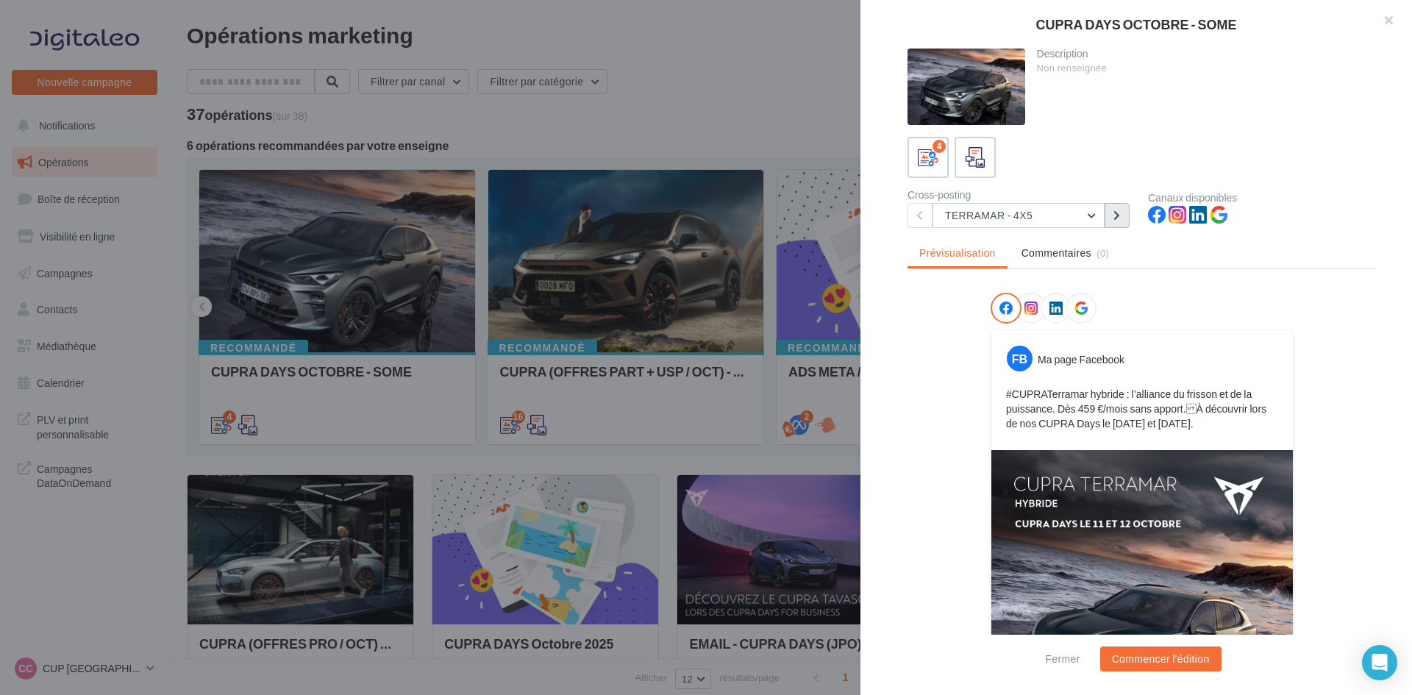 The height and width of the screenshot is (695, 1412). What do you see at coordinates (1137, 24) in the screenshot?
I see `div: CUPRA DAYS OCTOBRE - SOME` at bounding box center [1137, 24].